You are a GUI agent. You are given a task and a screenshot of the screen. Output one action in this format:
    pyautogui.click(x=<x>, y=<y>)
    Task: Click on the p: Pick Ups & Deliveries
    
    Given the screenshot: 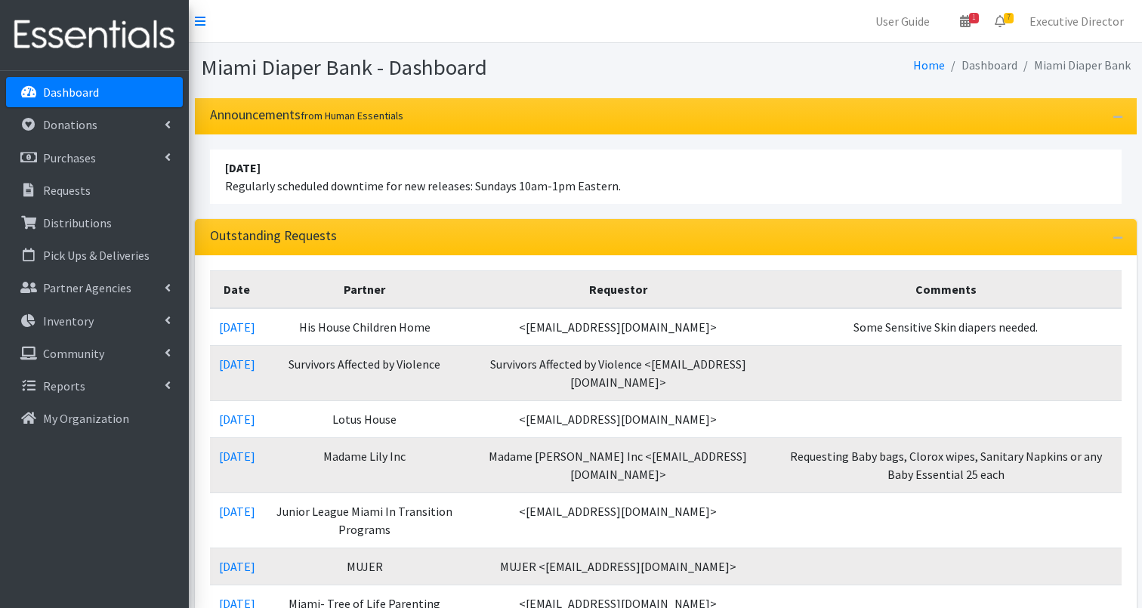 What is the action you would take?
    pyautogui.click(x=96, y=255)
    